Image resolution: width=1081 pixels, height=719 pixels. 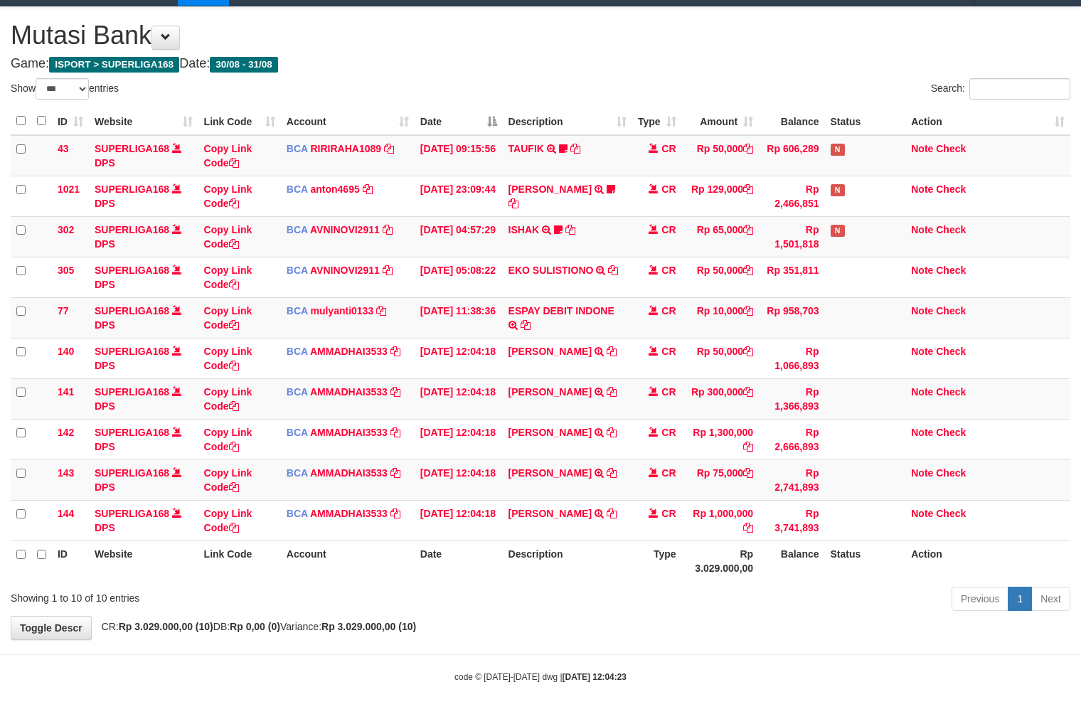 What do you see at coordinates (720, 479) in the screenshot?
I see `td: Rp 75,000` at bounding box center [720, 479].